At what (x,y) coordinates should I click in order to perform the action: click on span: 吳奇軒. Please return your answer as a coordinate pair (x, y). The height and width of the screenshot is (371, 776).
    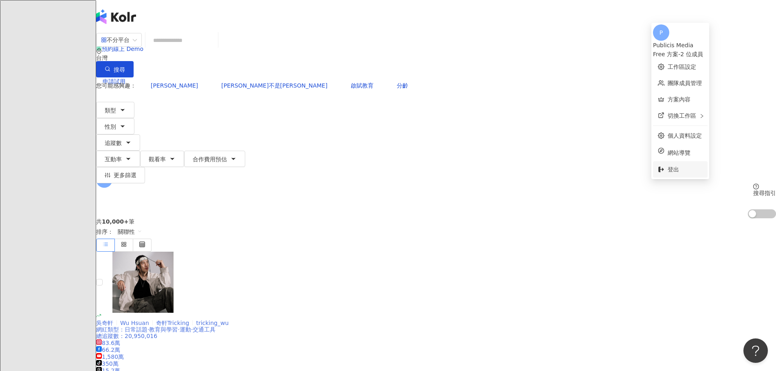
    Looking at the image, I should click on (105, 323).